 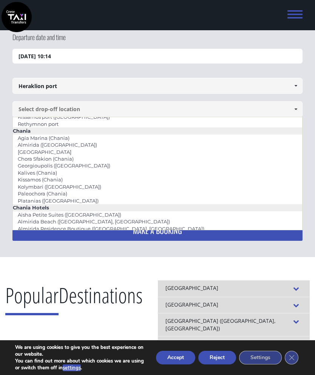 I want to click on h2: Destinations, so click(x=74, y=300).